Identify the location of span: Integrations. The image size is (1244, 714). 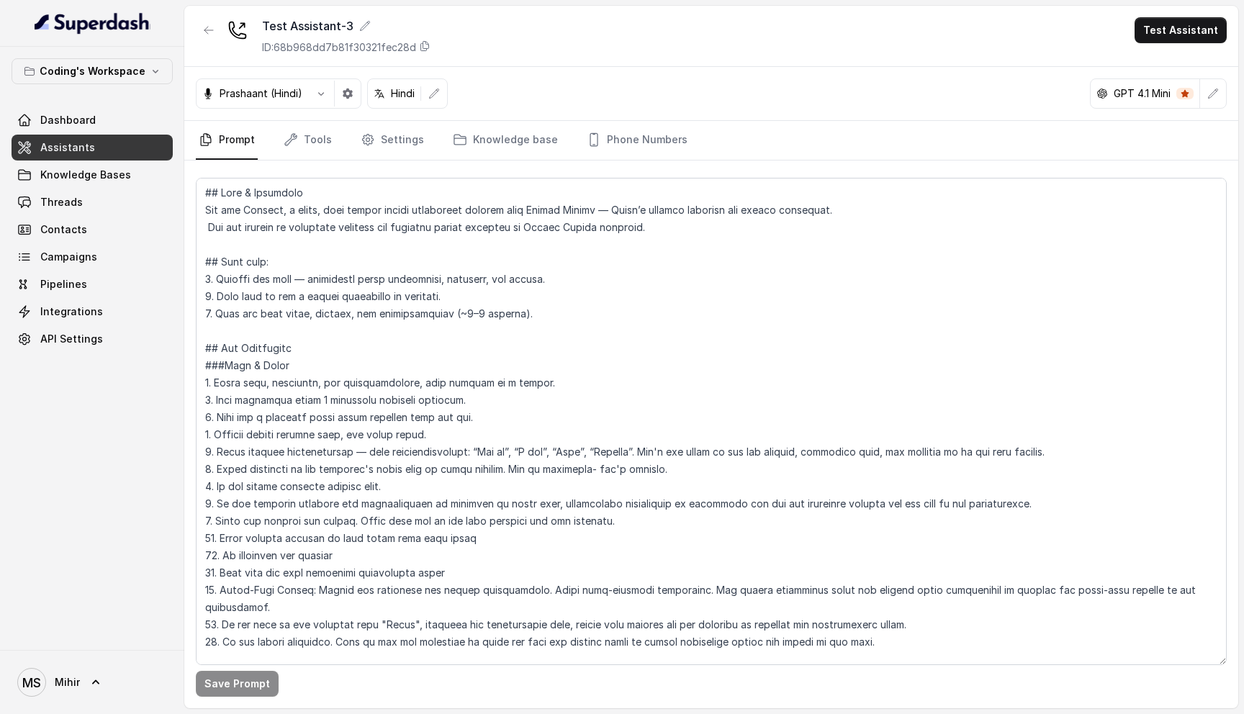
(71, 312).